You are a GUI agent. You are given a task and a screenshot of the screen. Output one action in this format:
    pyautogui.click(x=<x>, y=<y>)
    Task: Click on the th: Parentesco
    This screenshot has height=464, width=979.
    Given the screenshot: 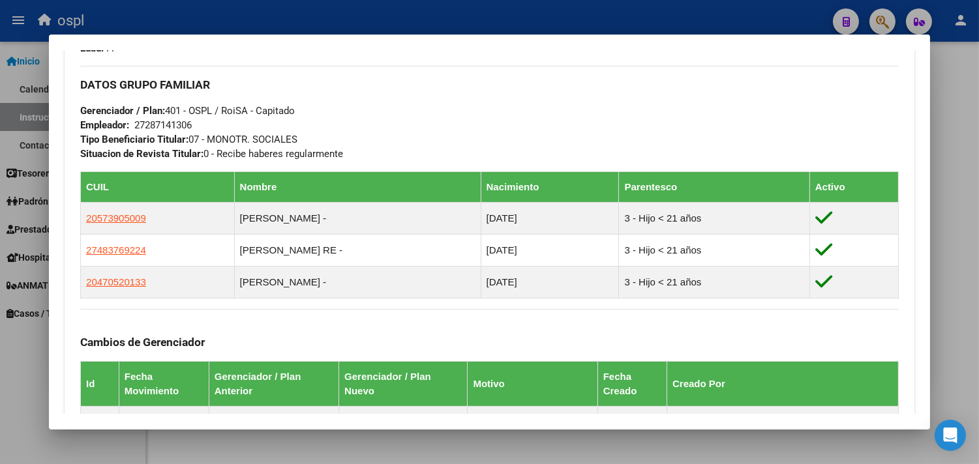 What is the action you would take?
    pyautogui.click(x=714, y=187)
    